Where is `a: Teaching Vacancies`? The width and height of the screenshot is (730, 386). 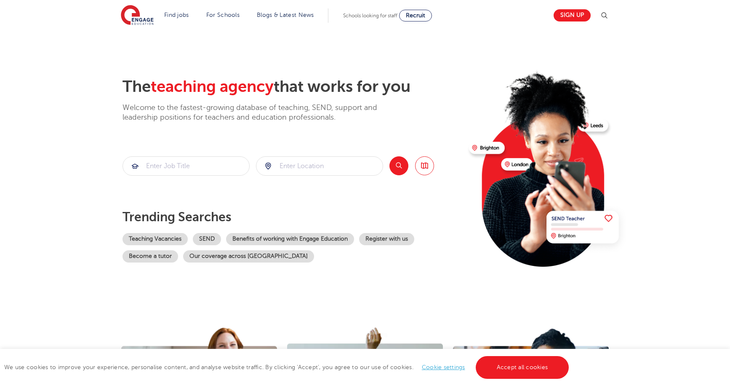
a: Teaching Vacancies is located at coordinates (155, 239).